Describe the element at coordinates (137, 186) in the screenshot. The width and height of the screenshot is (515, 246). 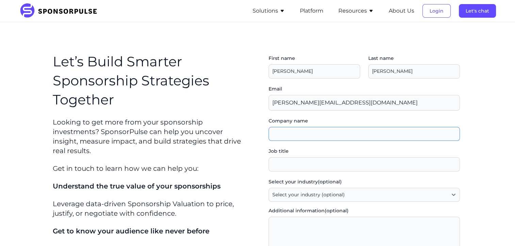
I see `span: Understand the true value of your sponsorships` at that location.